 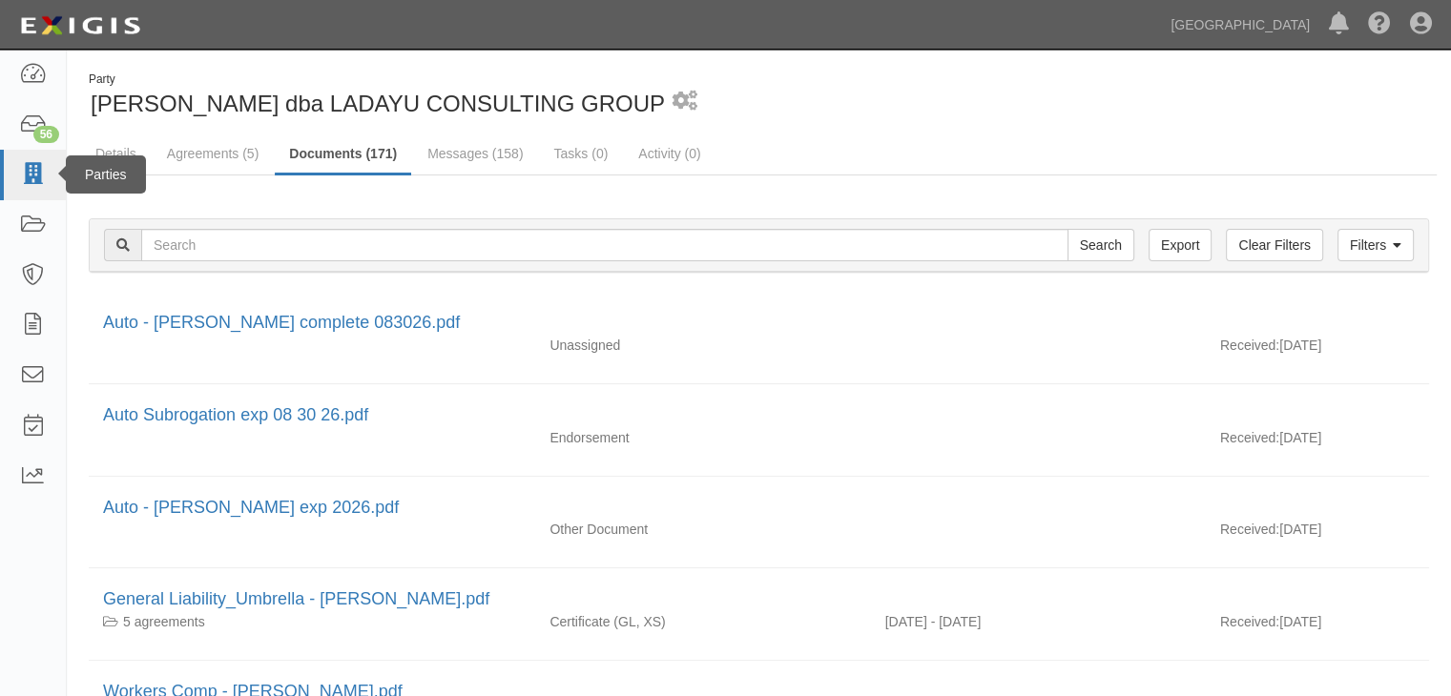 What do you see at coordinates (475, 154) in the screenshot?
I see `a: Messages (158)` at bounding box center [475, 154].